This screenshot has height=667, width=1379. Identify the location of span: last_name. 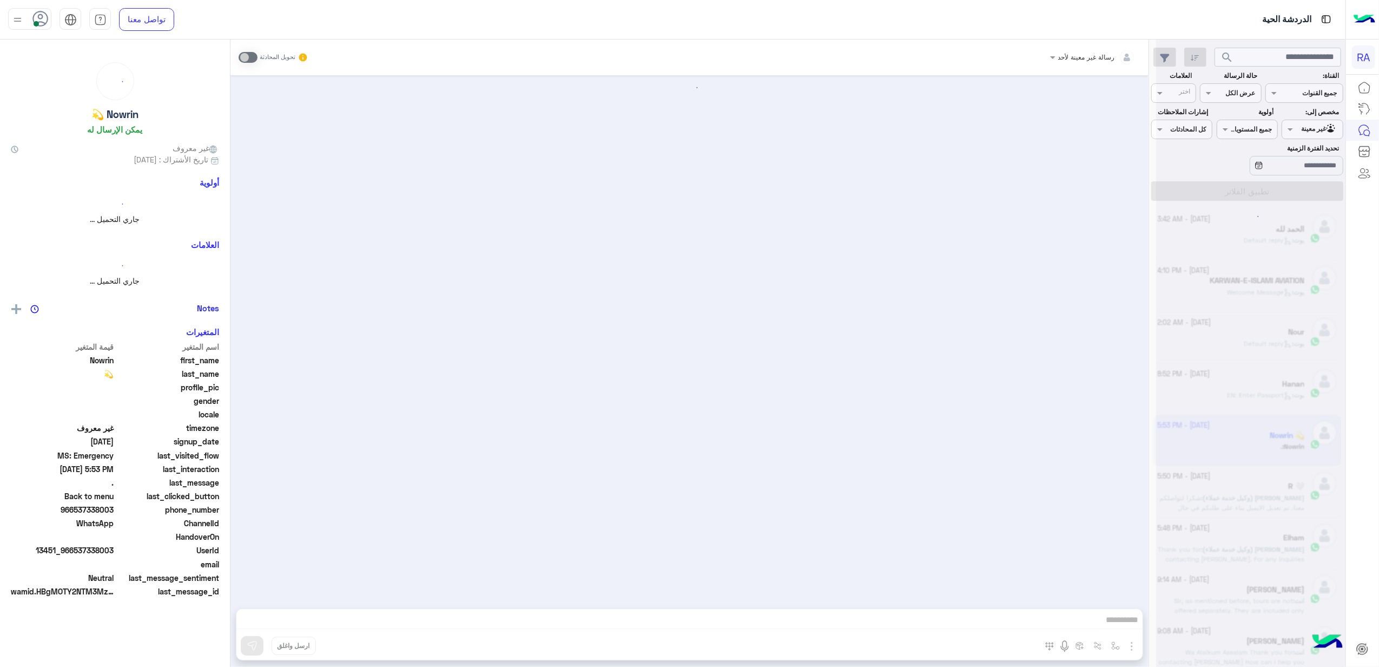
(168, 373).